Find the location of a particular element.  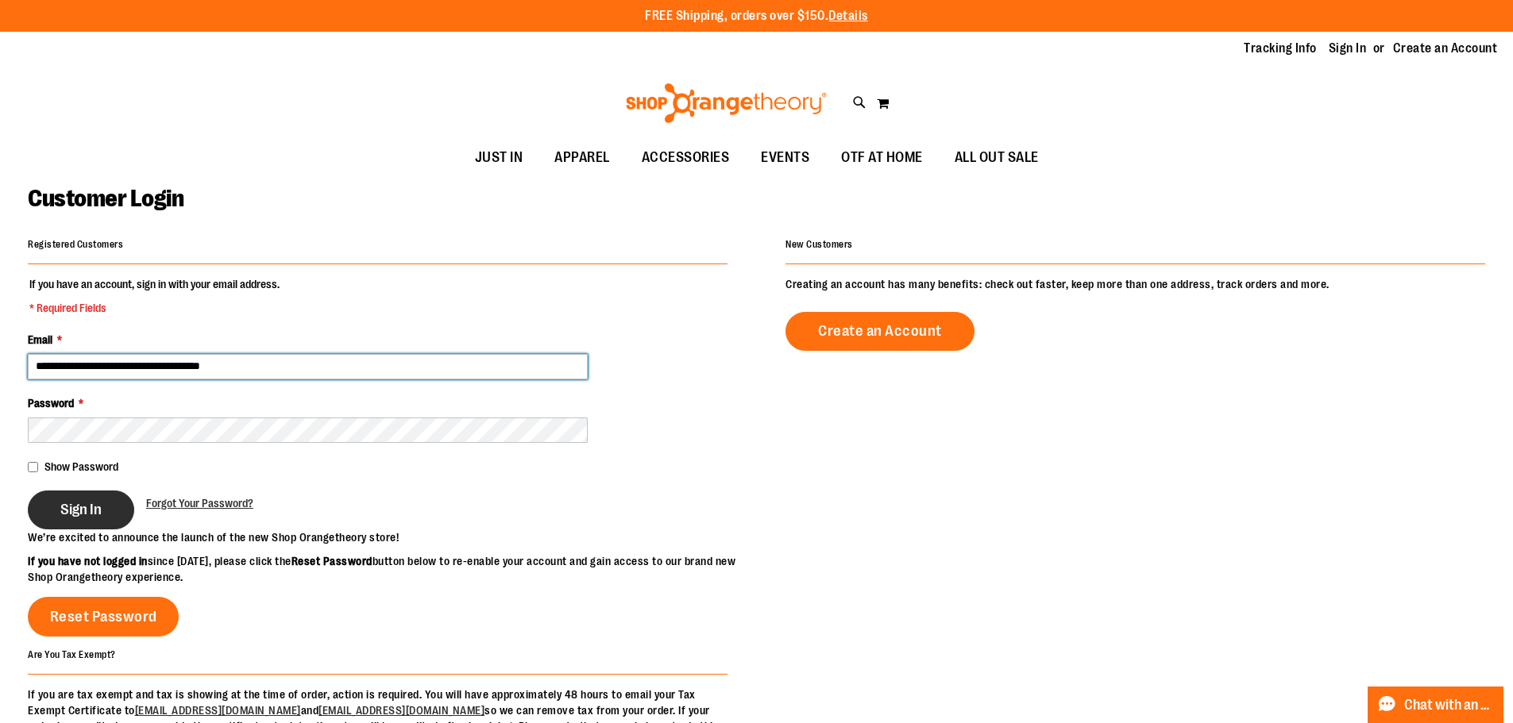

span: Email is located at coordinates (40, 340).